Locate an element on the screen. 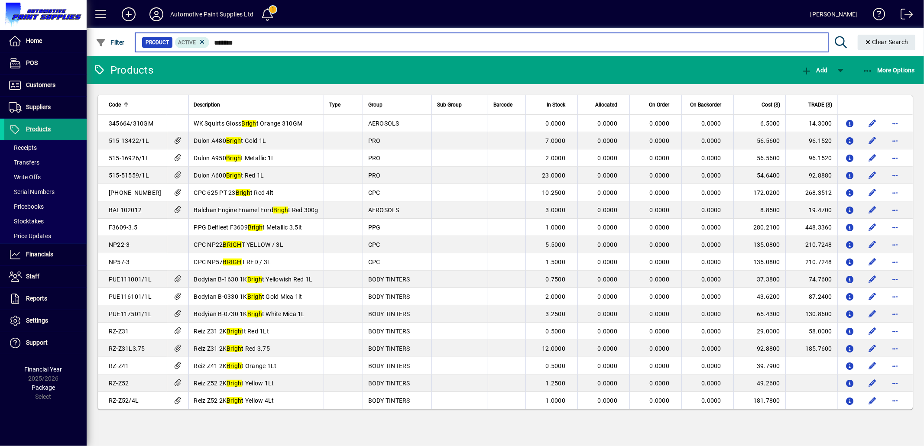 This screenshot has height=446, width=924. button: Add is located at coordinates (129, 14).